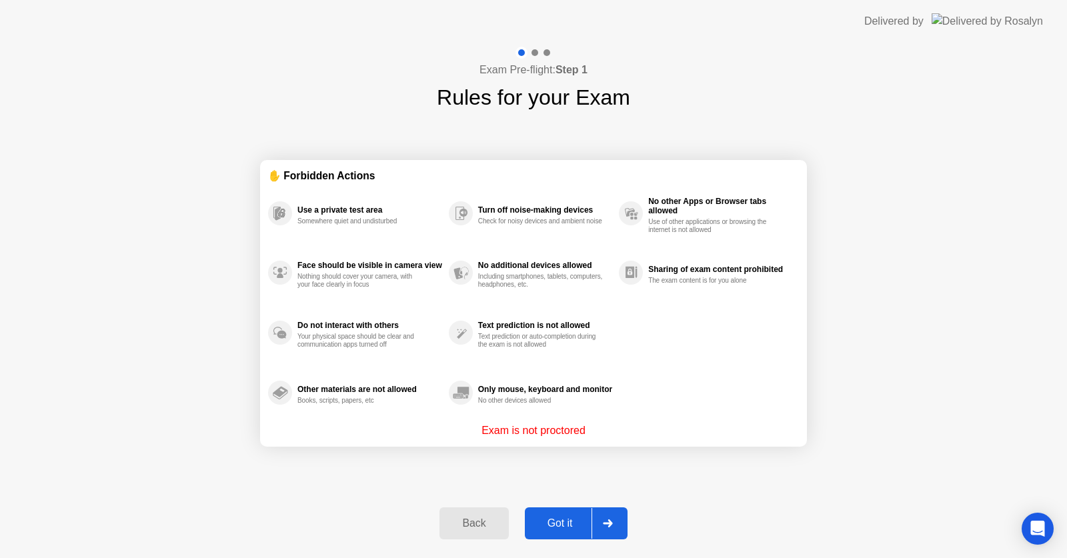 The height and width of the screenshot is (558, 1067). I want to click on div: Books, scripts, papers, etc, so click(360, 401).